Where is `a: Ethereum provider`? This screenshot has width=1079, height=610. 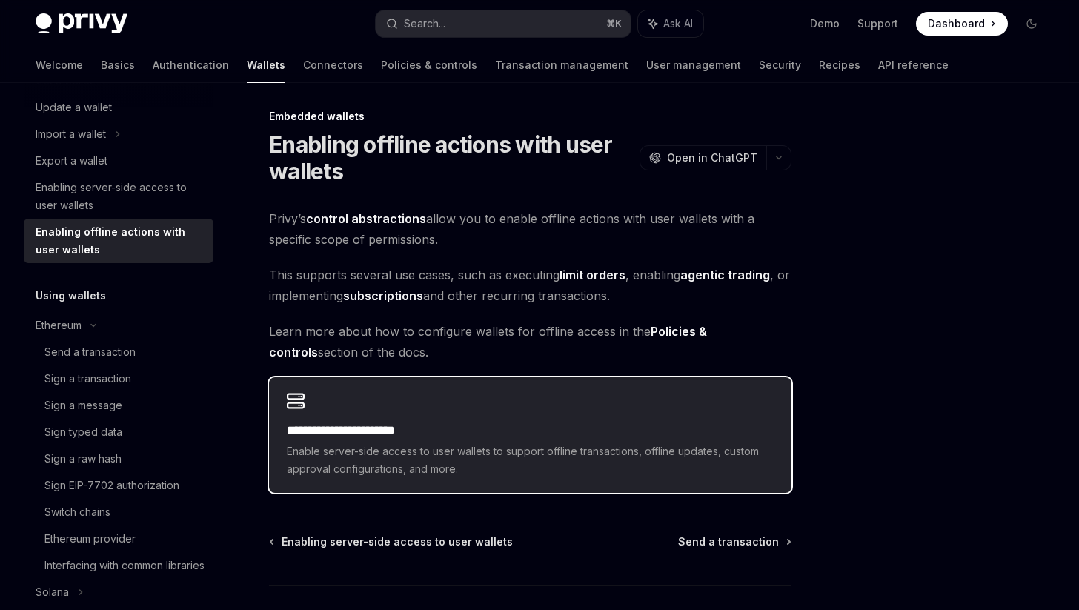
a: Ethereum provider is located at coordinates (119, 539).